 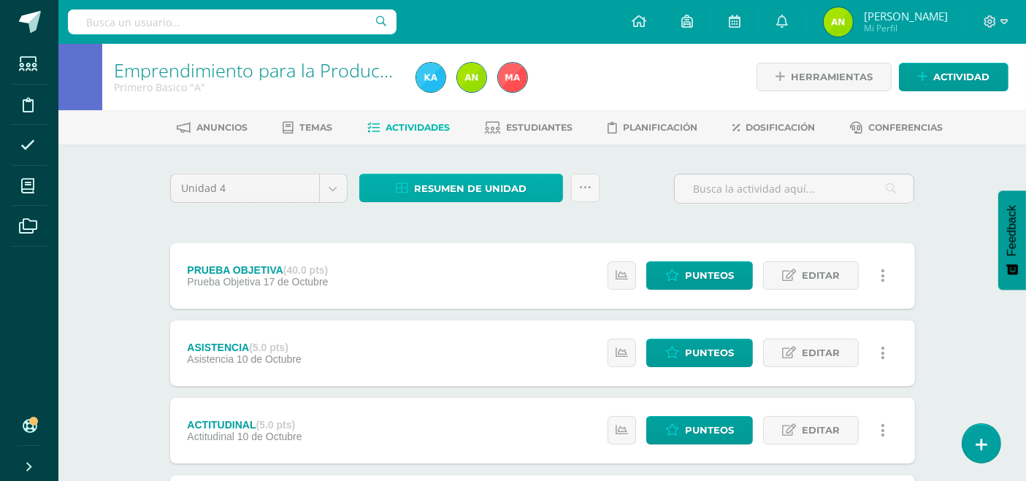 What do you see at coordinates (256, 70) in the screenshot?
I see `h1: Emprendimiento para la Productividad` at bounding box center [256, 70].